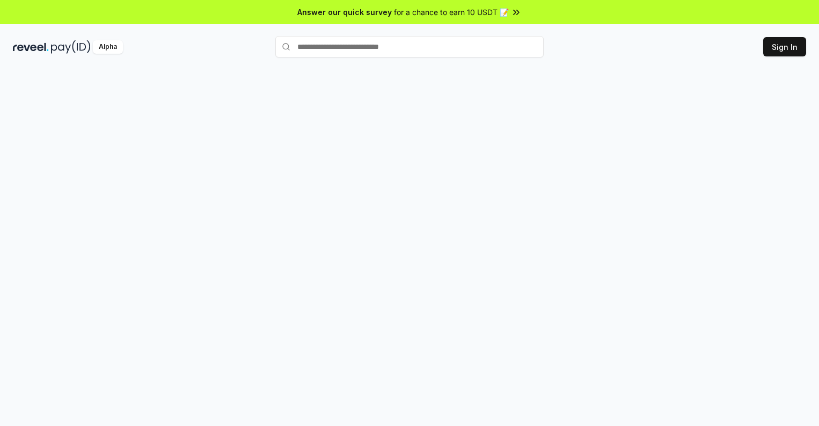  What do you see at coordinates (785, 47) in the screenshot?
I see `button: Sign In` at bounding box center [785, 47].